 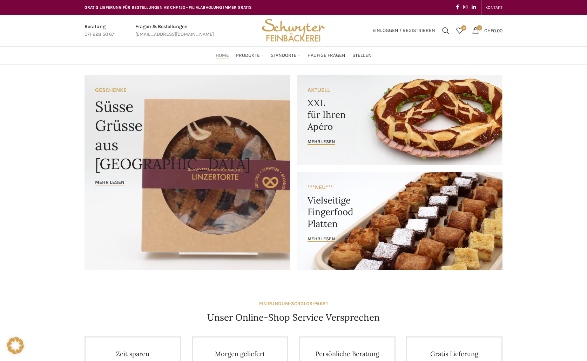 I want to click on a: Produkte, so click(x=250, y=55).